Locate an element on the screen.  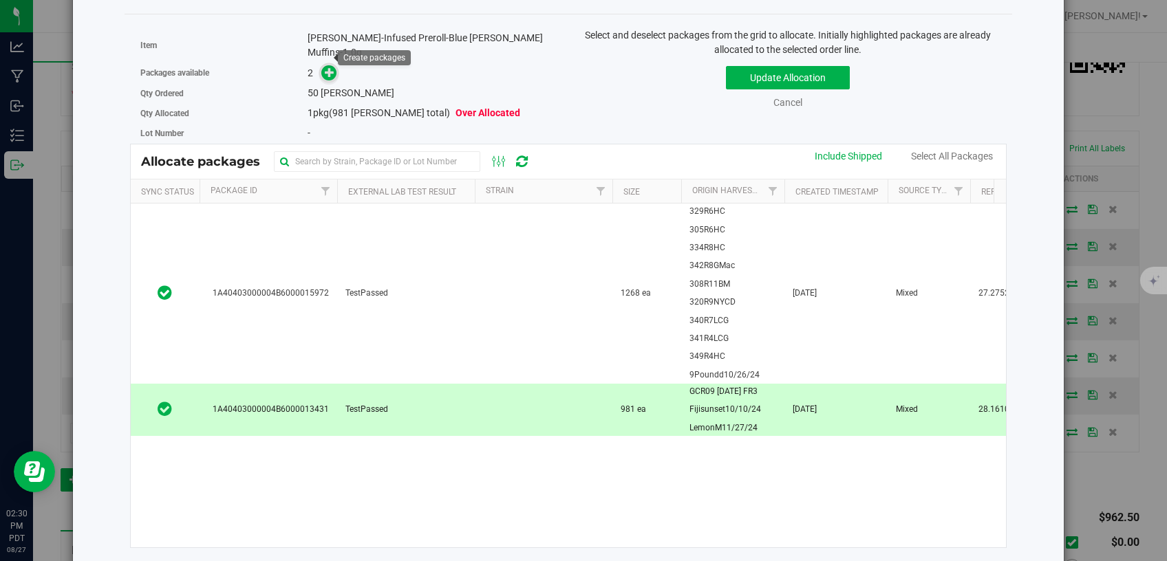
a: Size is located at coordinates (631, 192).